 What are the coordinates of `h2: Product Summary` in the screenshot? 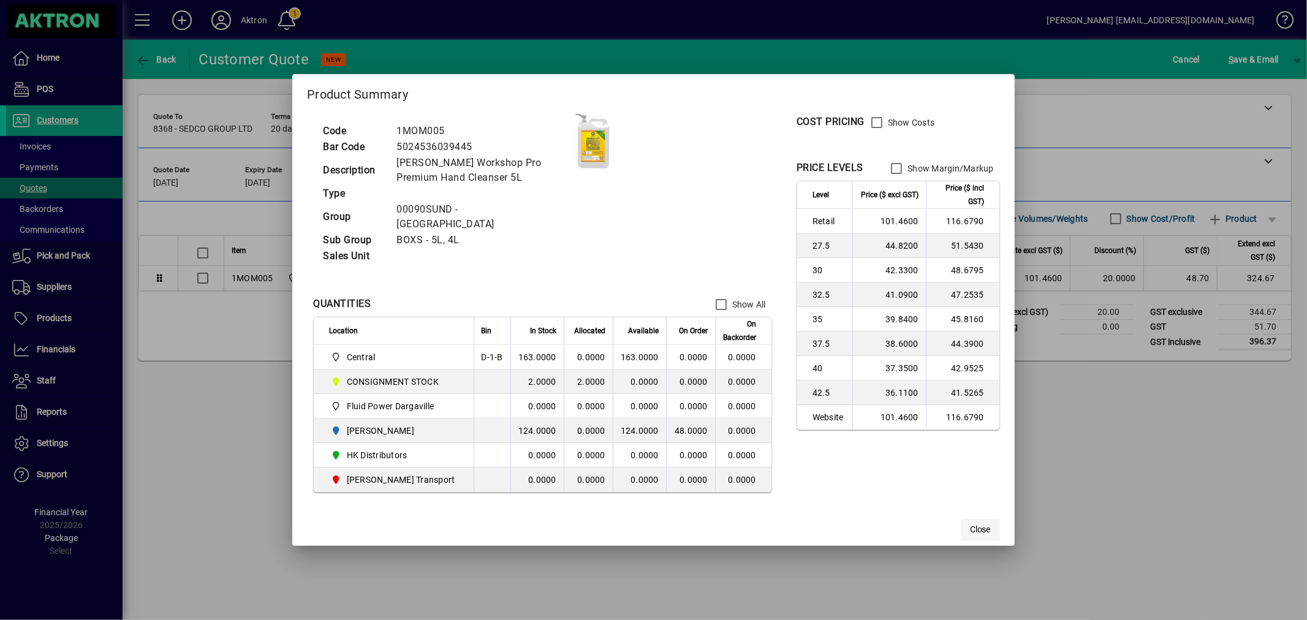 It's located at (653, 92).